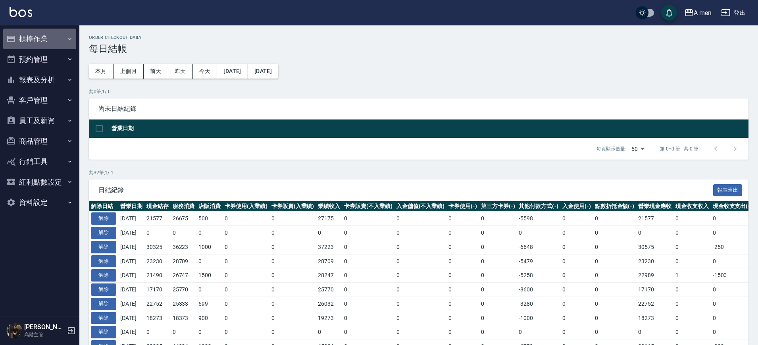 This screenshot has height=345, width=758. Describe the element at coordinates (210, 318) in the screenshot. I see `td: 900` at that location.